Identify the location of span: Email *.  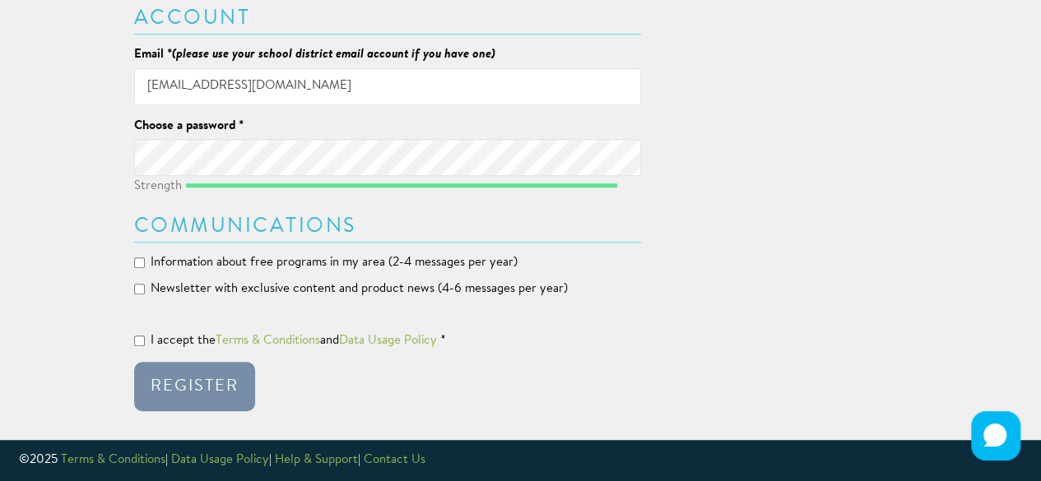
(153, 54).